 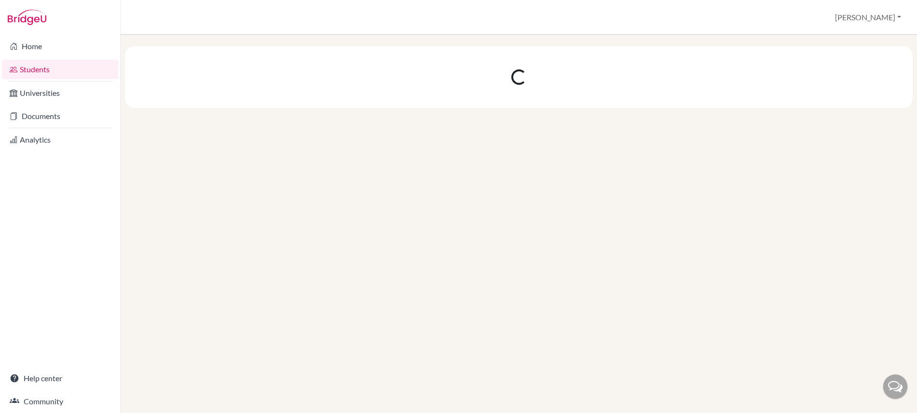 I want to click on span: Help, so click(x=32, y=11).